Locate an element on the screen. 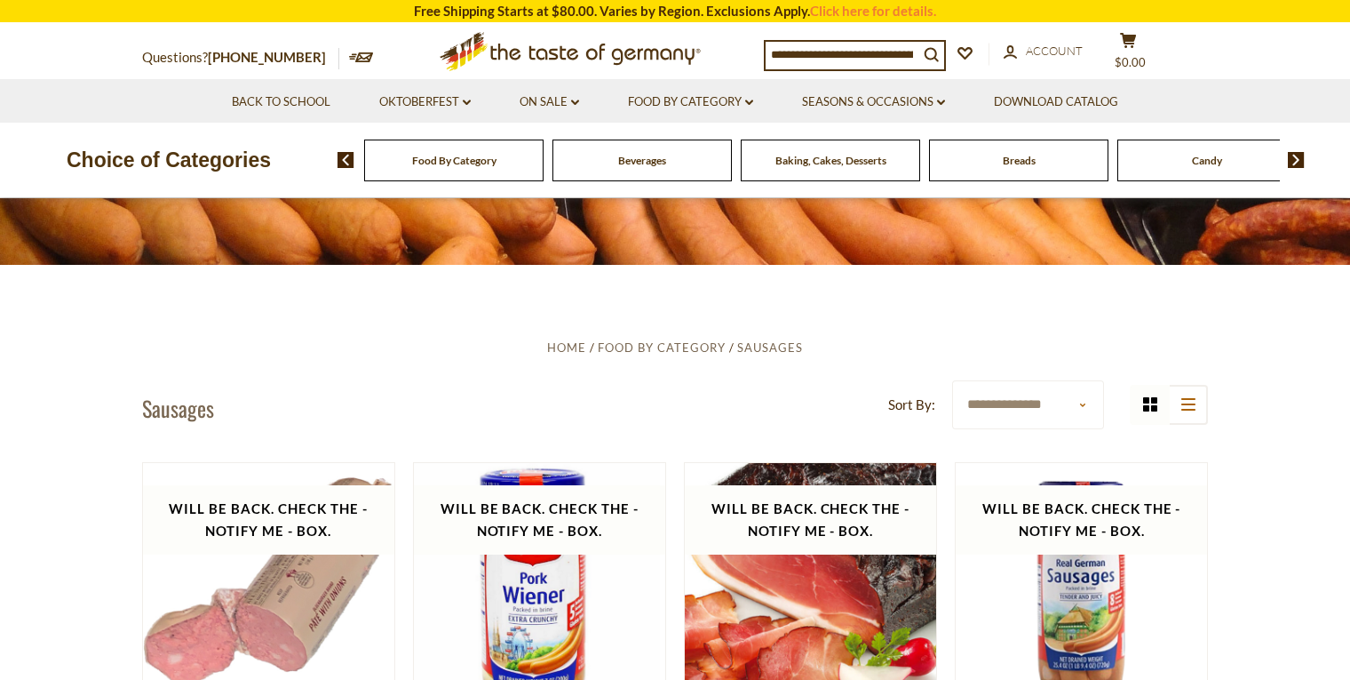 This screenshot has width=1350, height=680. a: Home is located at coordinates (567, 347).